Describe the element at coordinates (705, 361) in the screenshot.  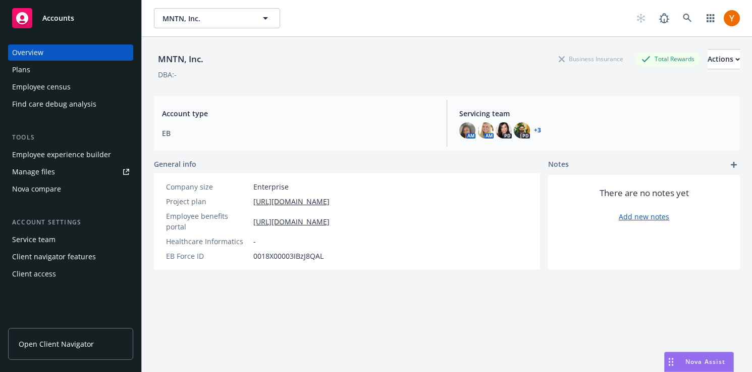
I see `span: Nova Assist` at that location.